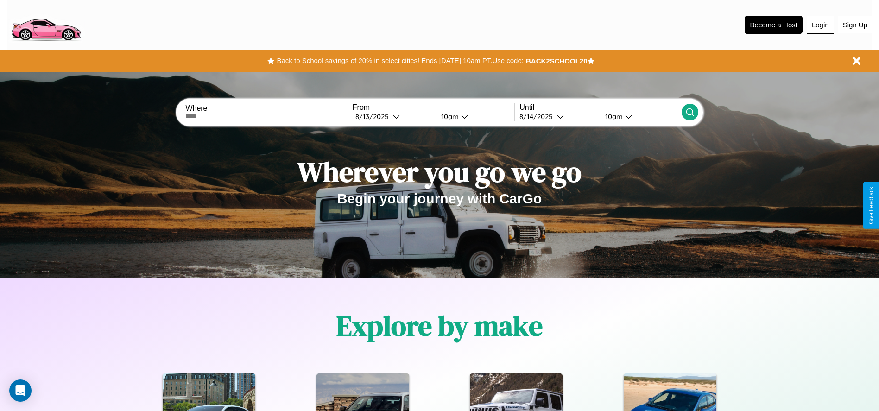 This screenshot has width=879, height=411. I want to click on label: Until, so click(600, 108).